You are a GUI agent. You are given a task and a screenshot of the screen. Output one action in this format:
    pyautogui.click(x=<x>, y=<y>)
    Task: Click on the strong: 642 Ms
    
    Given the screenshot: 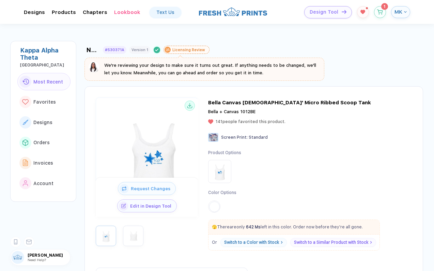 What is the action you would take?
    pyautogui.click(x=253, y=227)
    